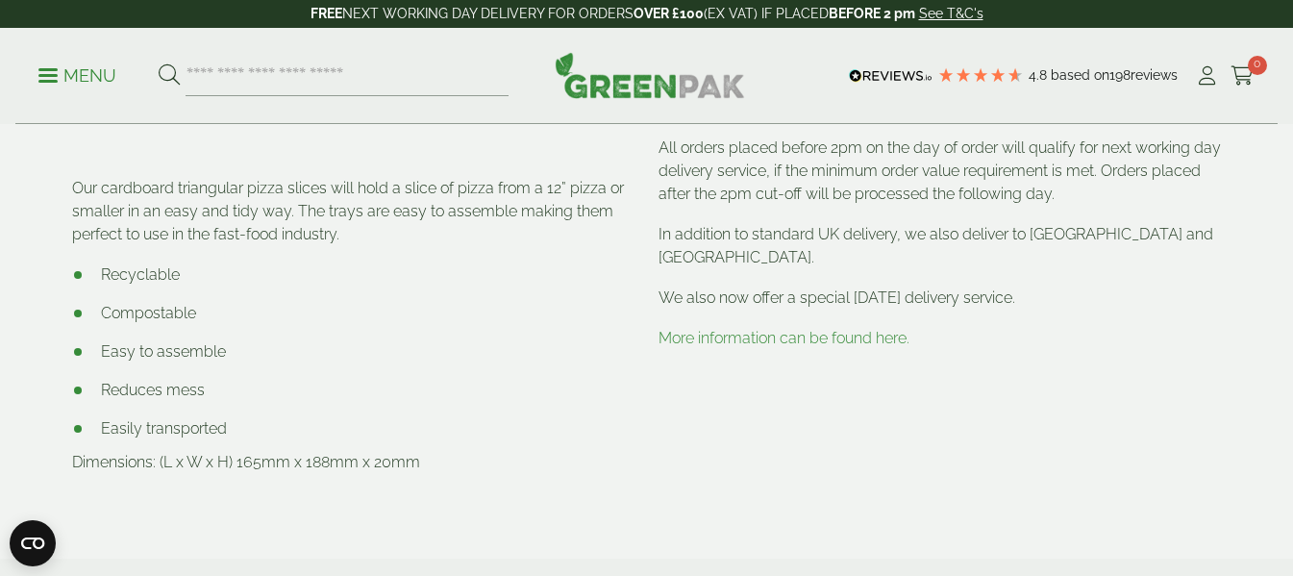  Describe the element at coordinates (354, 313) in the screenshot. I see `li: Compostable` at that location.